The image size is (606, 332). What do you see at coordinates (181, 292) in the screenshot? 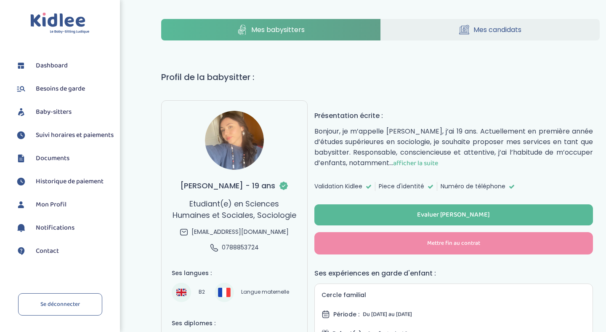
I see `img: Anglais` at bounding box center [181, 292].